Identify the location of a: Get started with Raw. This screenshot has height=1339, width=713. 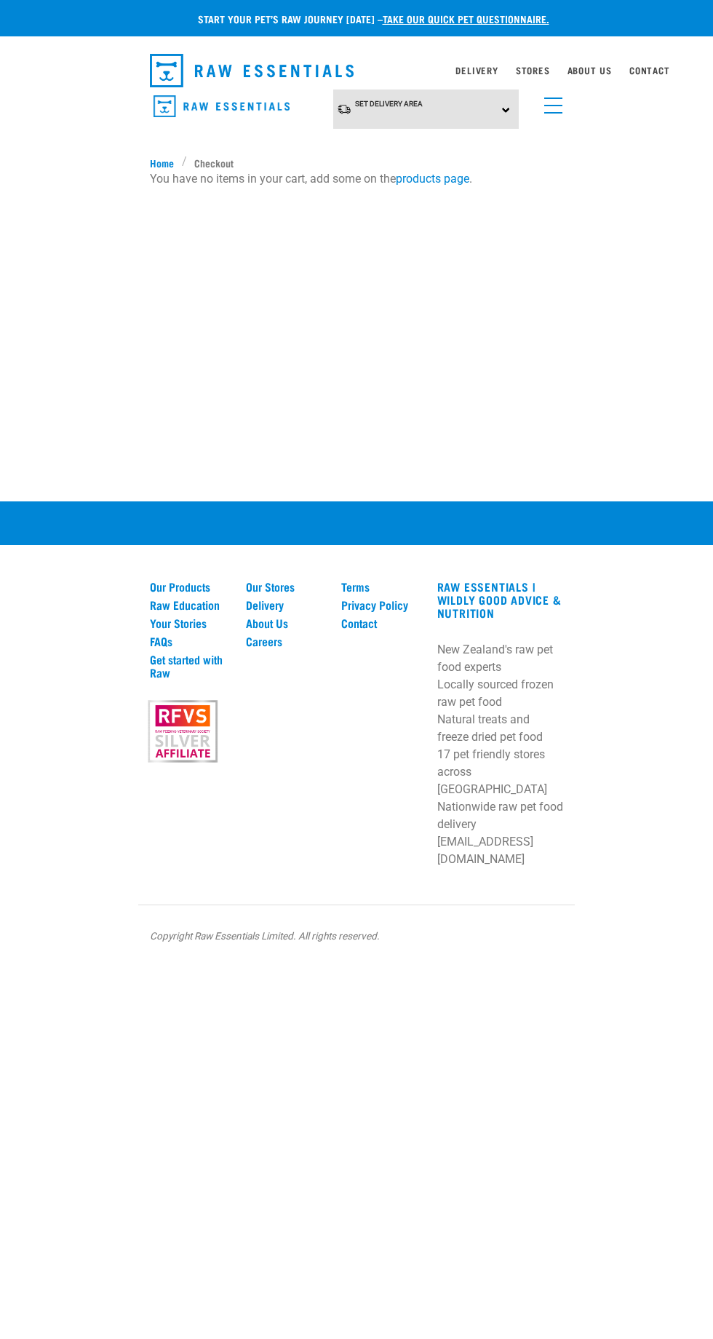
(189, 666).